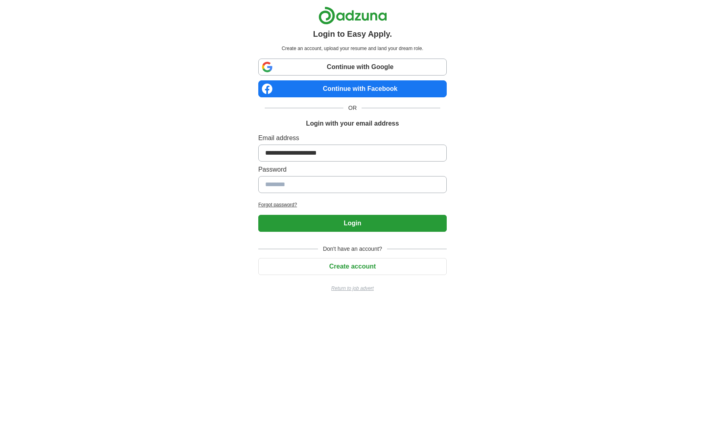 This screenshot has height=422, width=705. I want to click on label: Password, so click(352, 170).